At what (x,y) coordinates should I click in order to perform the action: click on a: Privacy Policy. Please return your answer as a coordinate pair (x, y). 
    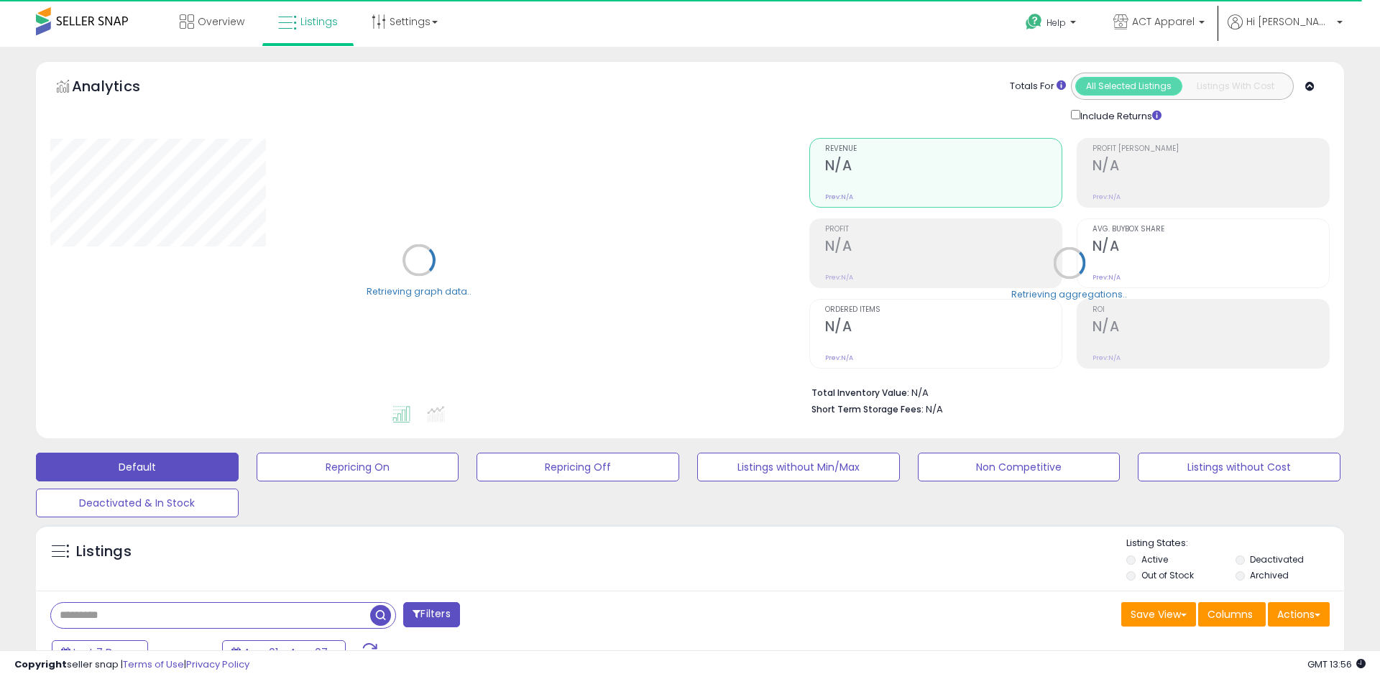
    Looking at the image, I should click on (218, 664).